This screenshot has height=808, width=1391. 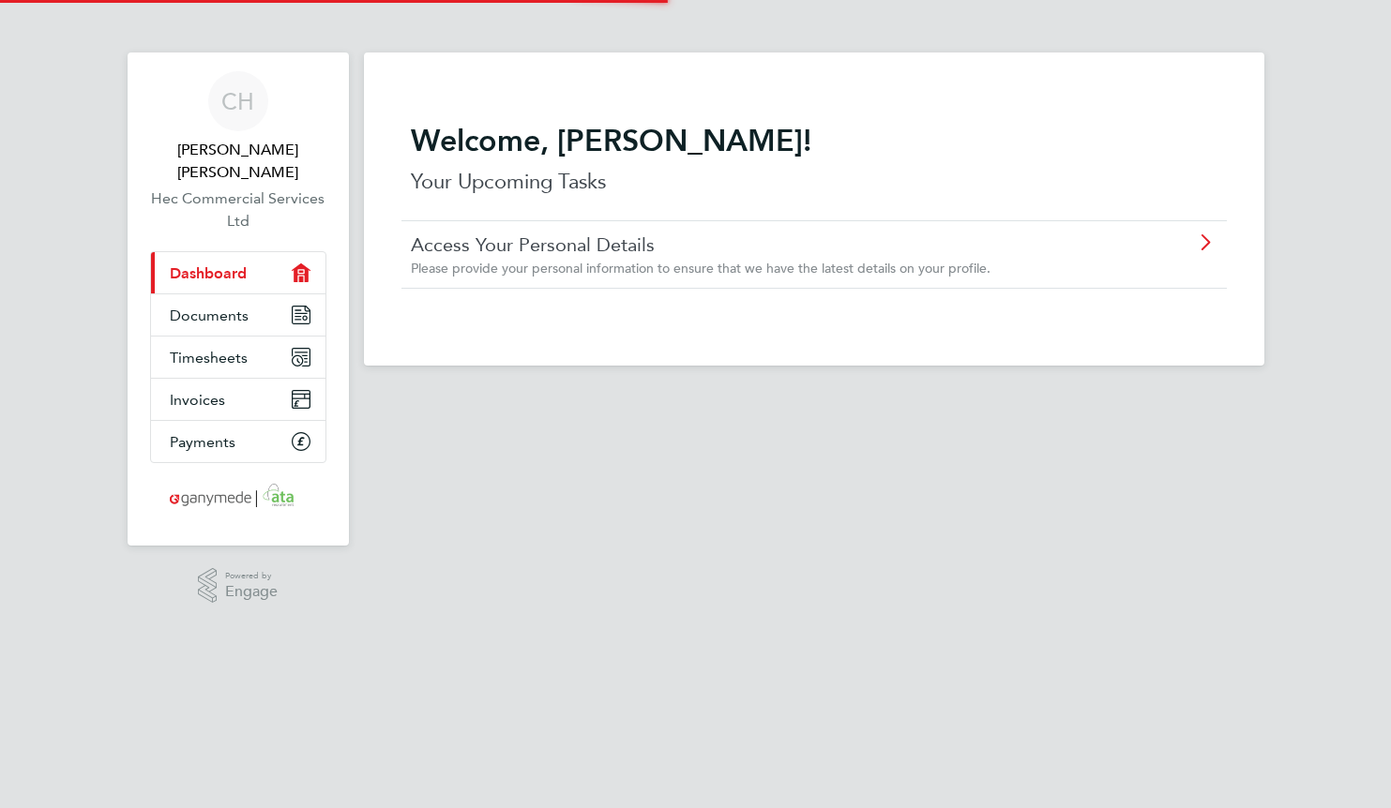 I want to click on a: Payments, so click(x=238, y=442).